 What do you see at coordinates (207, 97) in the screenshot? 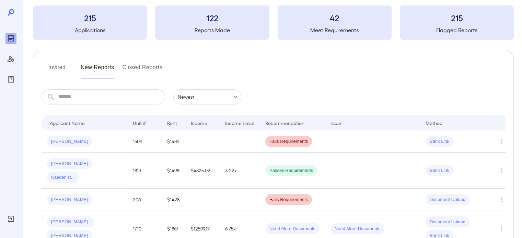
I see `div: Newest` at bounding box center [207, 97].